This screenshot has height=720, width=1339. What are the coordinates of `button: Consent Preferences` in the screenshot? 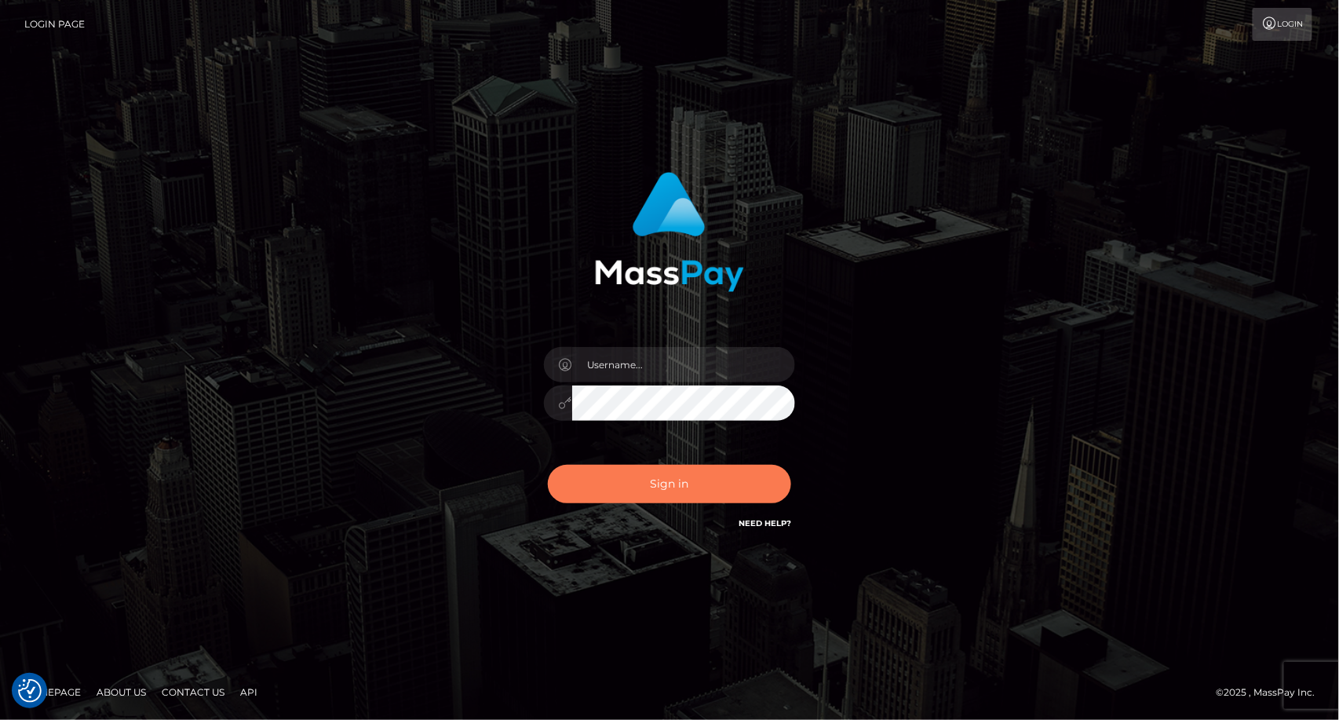 It's located at (30, 691).